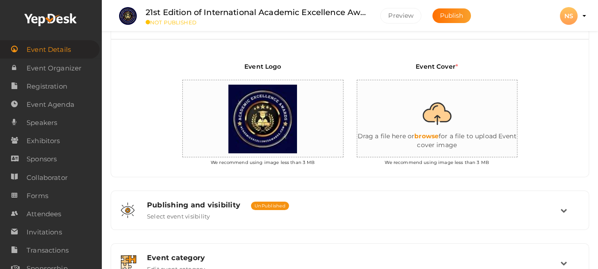 This screenshot has height=269, width=598. Describe the element at coordinates (49, 50) in the screenshot. I see `span: Event Details` at that location.